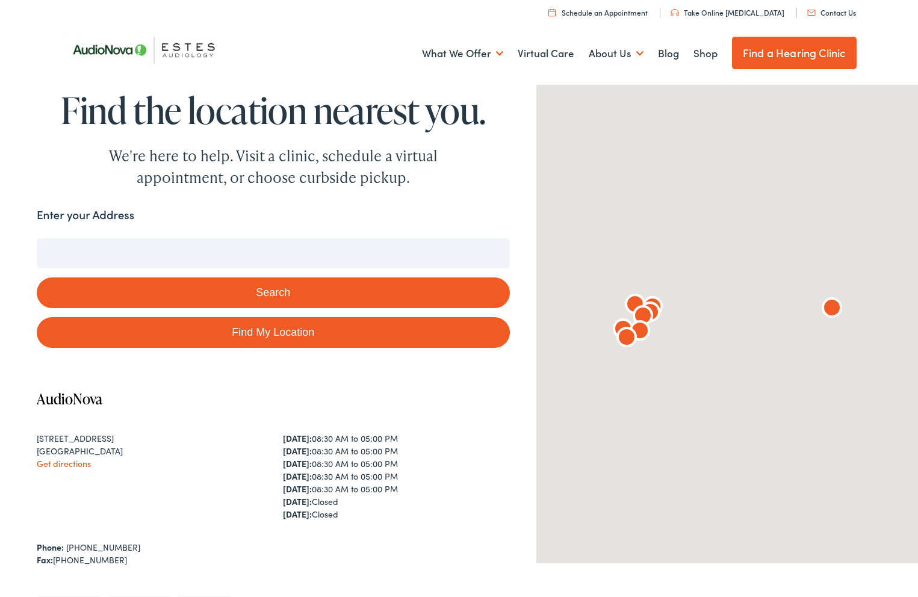  Describe the element at coordinates (669, 54) in the screenshot. I see `a: Blog` at that location.